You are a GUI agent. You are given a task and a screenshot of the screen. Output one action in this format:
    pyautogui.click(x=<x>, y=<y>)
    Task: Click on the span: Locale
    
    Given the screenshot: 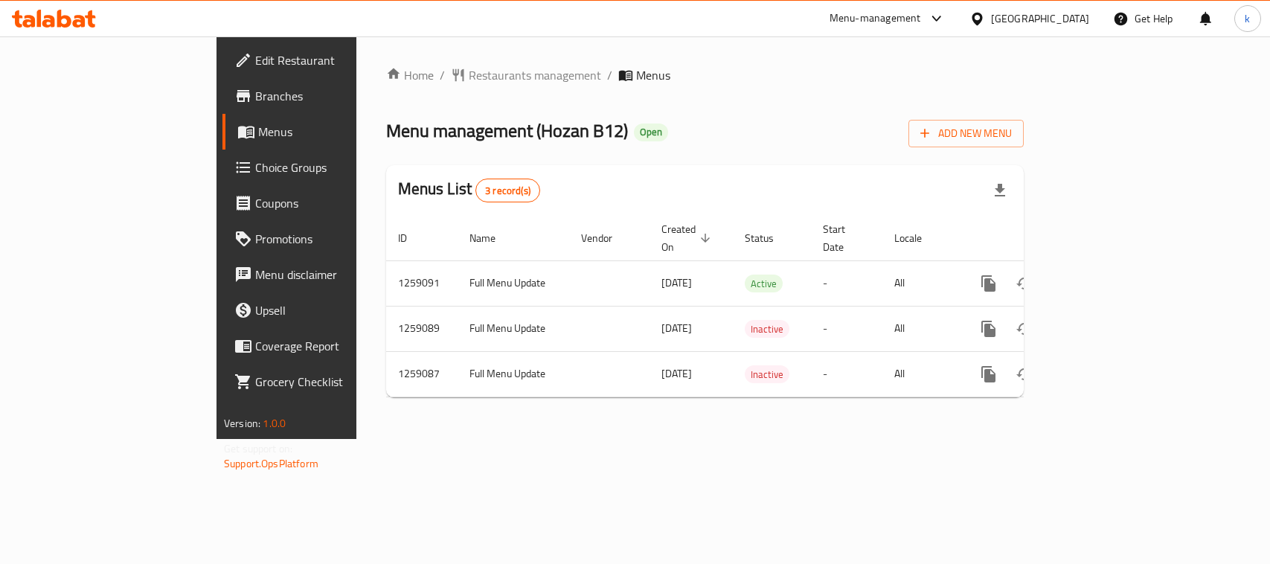 What is the action you would take?
    pyautogui.click(x=918, y=238)
    